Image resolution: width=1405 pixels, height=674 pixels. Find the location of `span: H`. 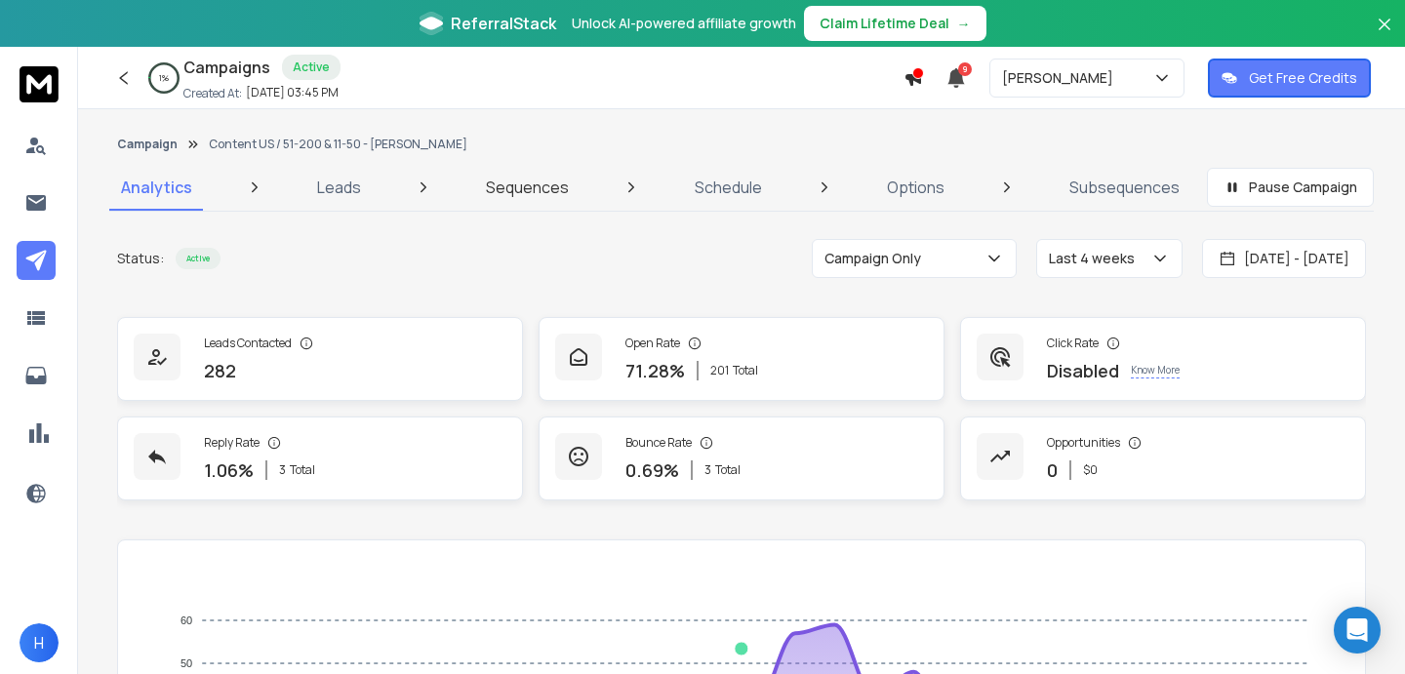

span: H is located at coordinates (39, 643).